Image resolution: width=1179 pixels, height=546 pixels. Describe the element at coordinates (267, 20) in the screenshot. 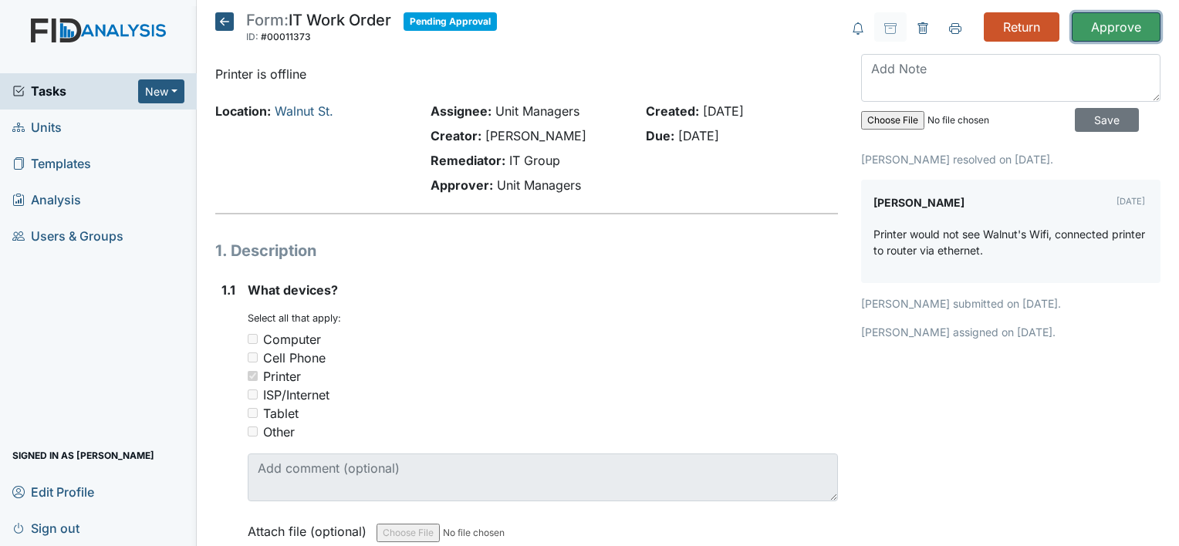

I see `span: Form:` at that location.